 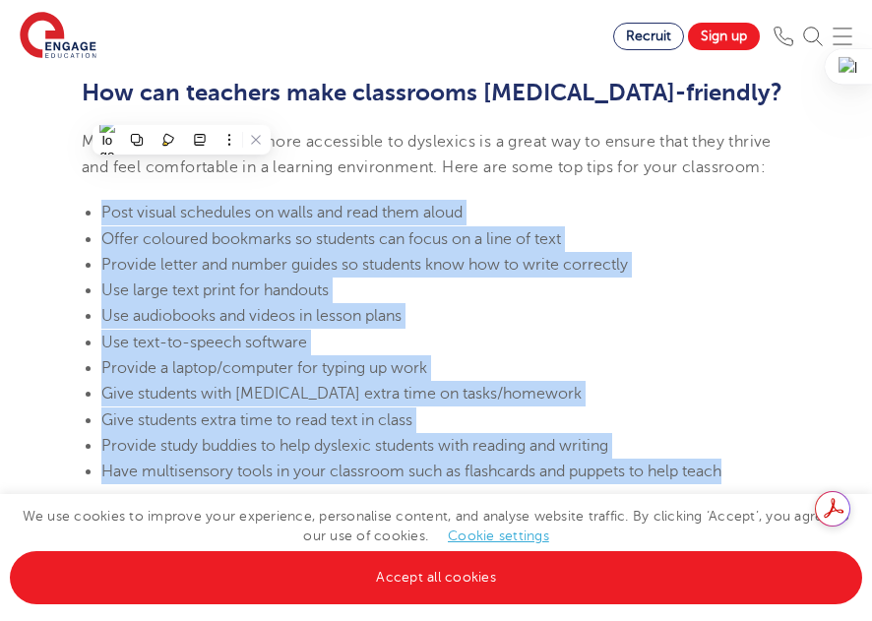 I want to click on img: Phone, so click(x=784, y=36).